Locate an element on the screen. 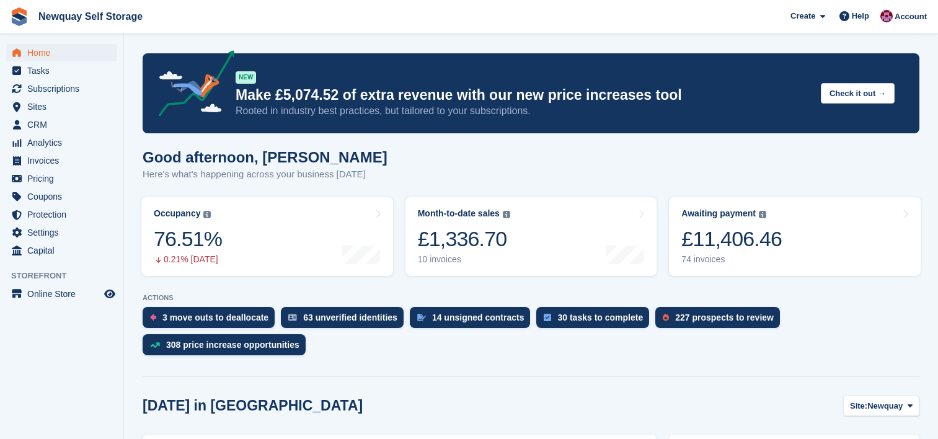 The width and height of the screenshot is (938, 439). span: Pricing is located at coordinates (64, 178).